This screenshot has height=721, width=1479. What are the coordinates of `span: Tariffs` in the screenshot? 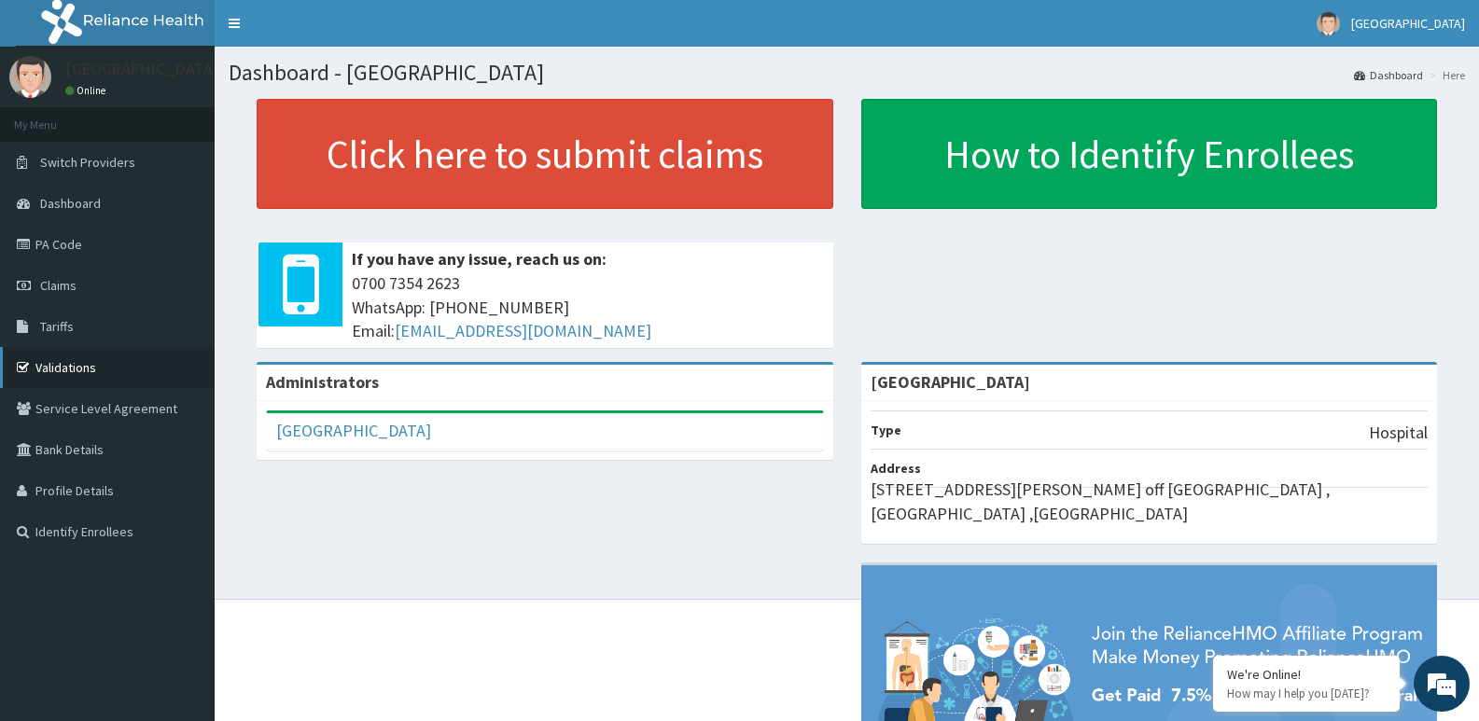 It's located at (57, 327).